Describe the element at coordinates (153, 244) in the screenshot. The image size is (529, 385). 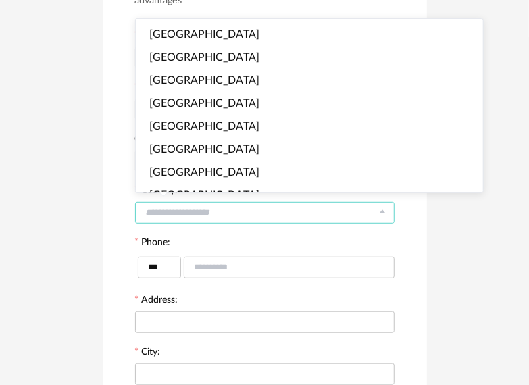
I see `label: Phone:` at that location.